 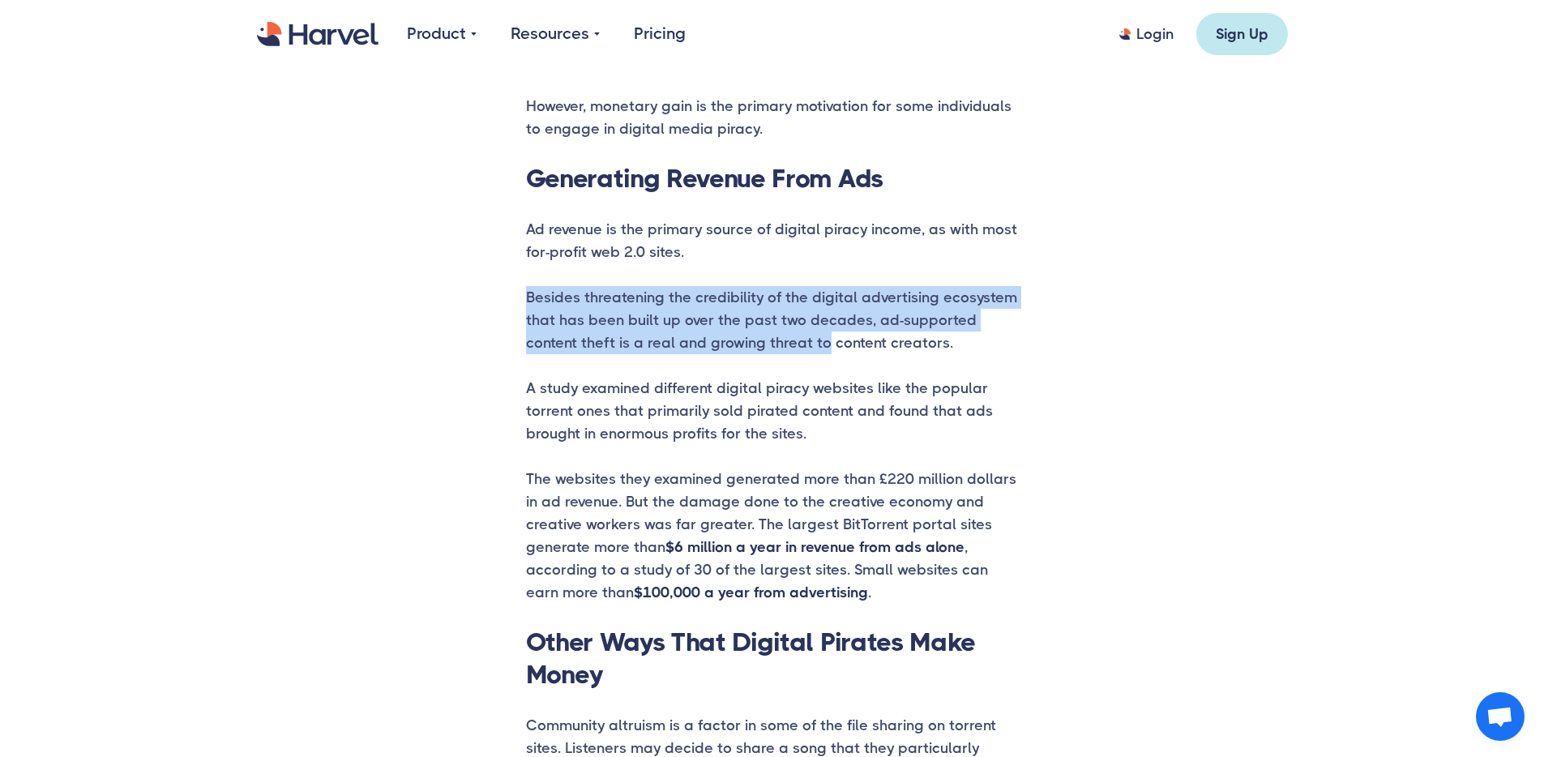 I want to click on strong: Generating Revenue From Ads, so click(x=704, y=178).